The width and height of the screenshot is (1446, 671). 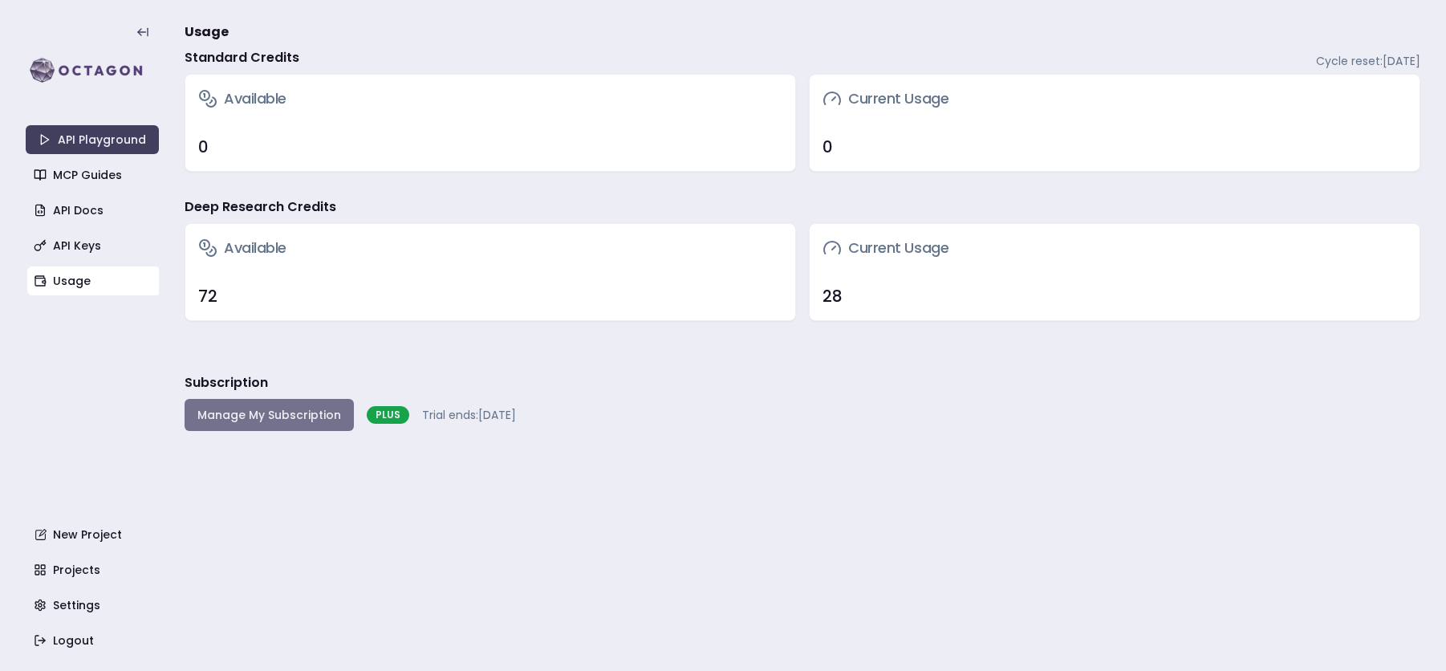 What do you see at coordinates (94, 246) in the screenshot?
I see `a: API Keys` at bounding box center [94, 246].